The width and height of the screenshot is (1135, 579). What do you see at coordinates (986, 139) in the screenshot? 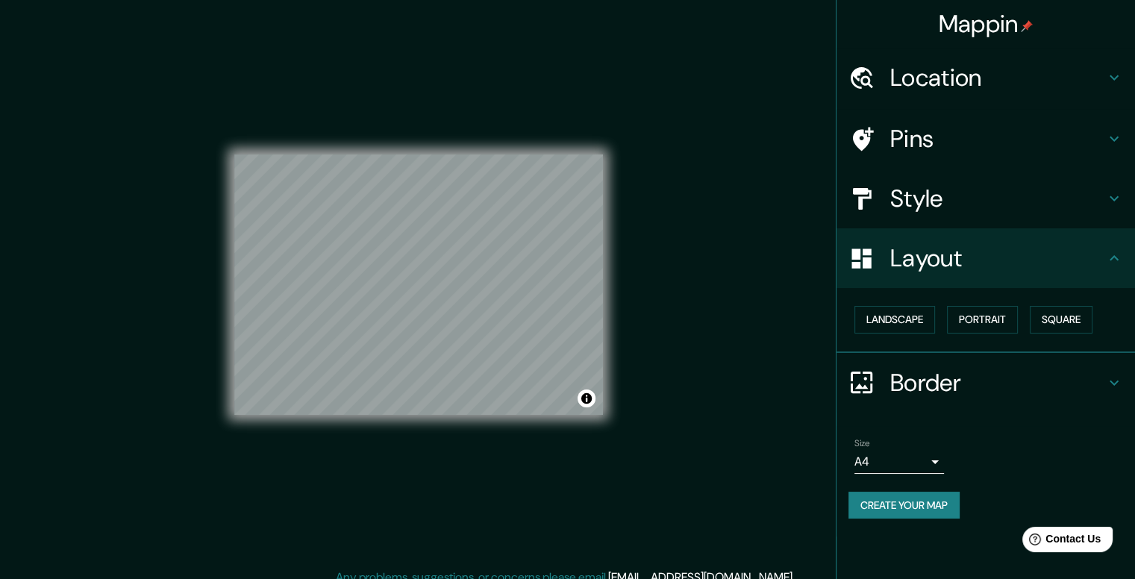
I see `div: Pins` at bounding box center [986, 139].